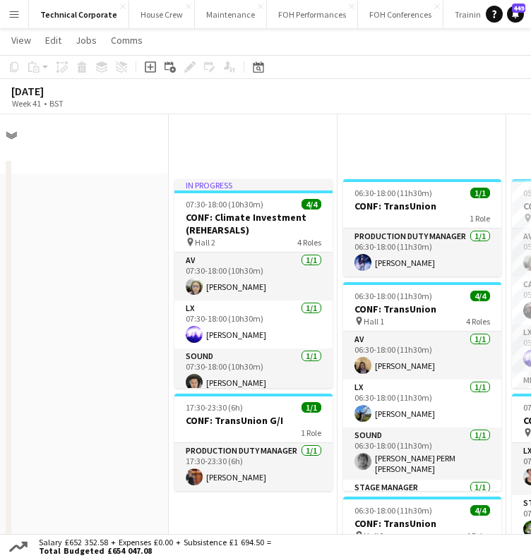 The image size is (531, 558). What do you see at coordinates (422, 504) in the screenshot?
I see `app-card-role: Stage Manager1/1` at bounding box center [422, 504].